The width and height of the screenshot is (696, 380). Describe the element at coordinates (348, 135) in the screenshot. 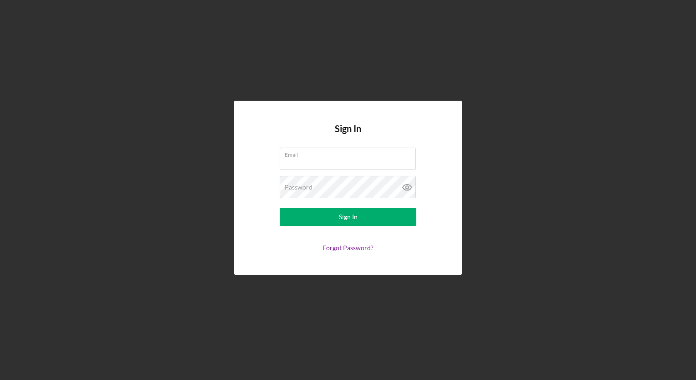

I see `h4: Sign In` at that location.